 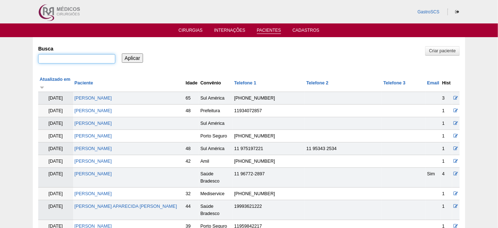 I want to click on a: Paciente, so click(x=84, y=83).